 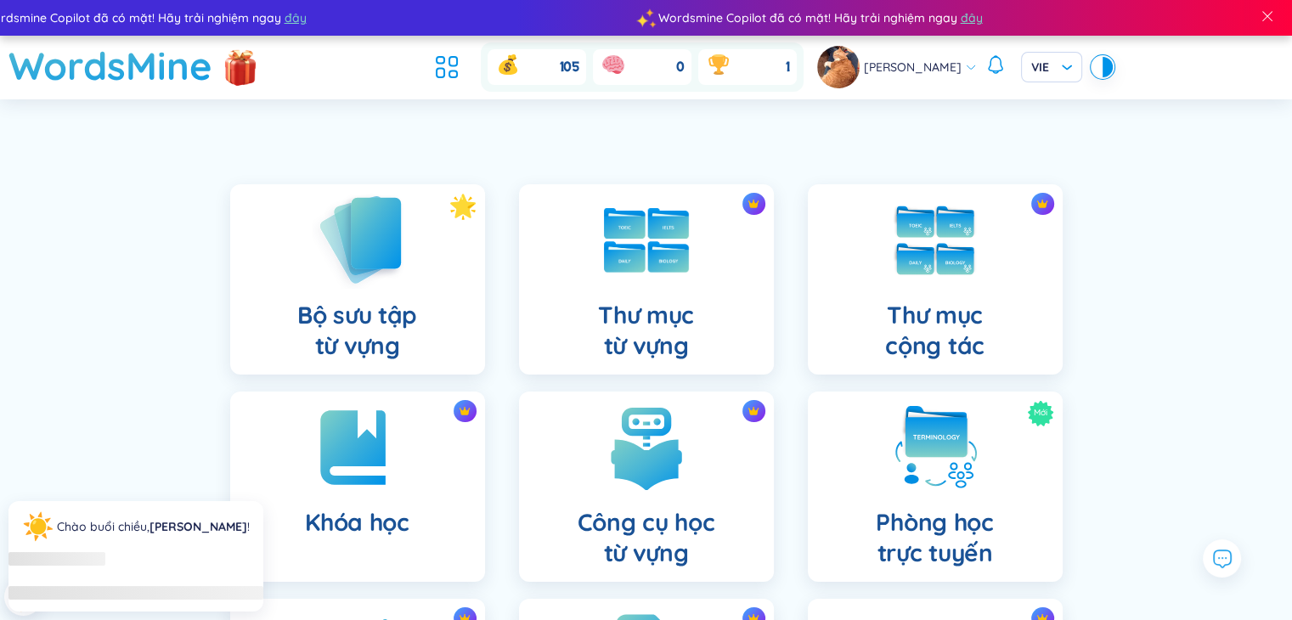 What do you see at coordinates (1041, 413) in the screenshot?
I see `span: Mới` at bounding box center [1041, 413].